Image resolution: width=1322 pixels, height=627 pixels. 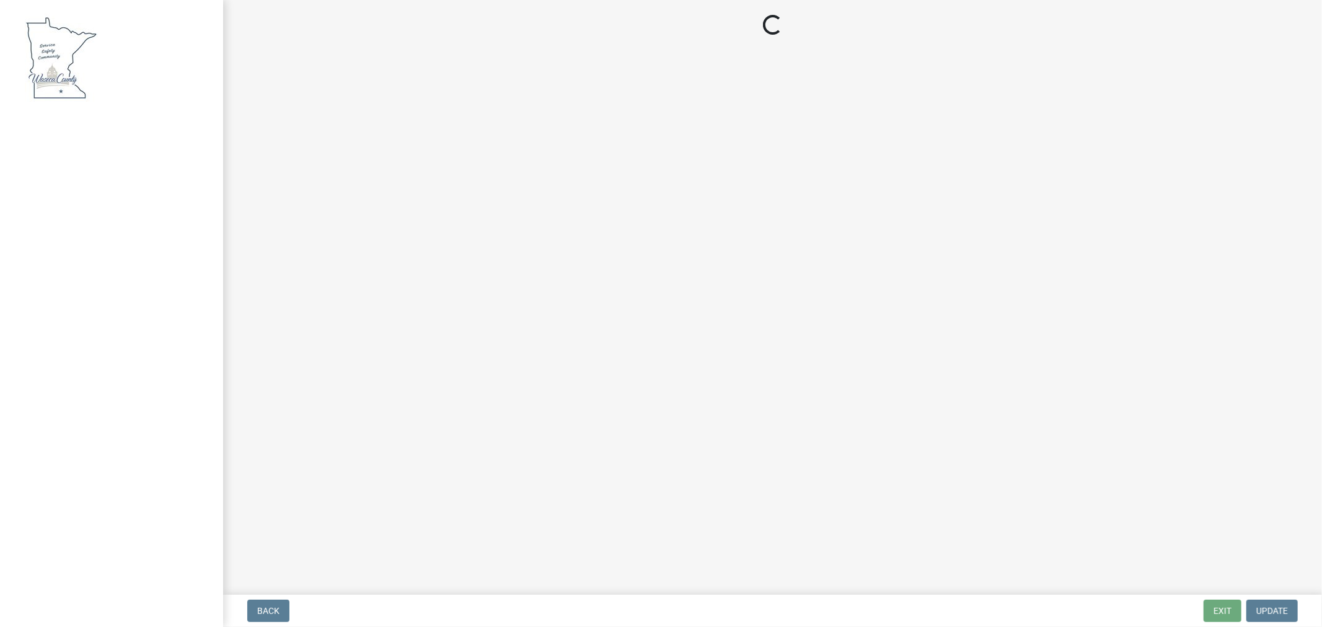 I want to click on img: Waseca County, Minnesota, so click(x=61, y=57).